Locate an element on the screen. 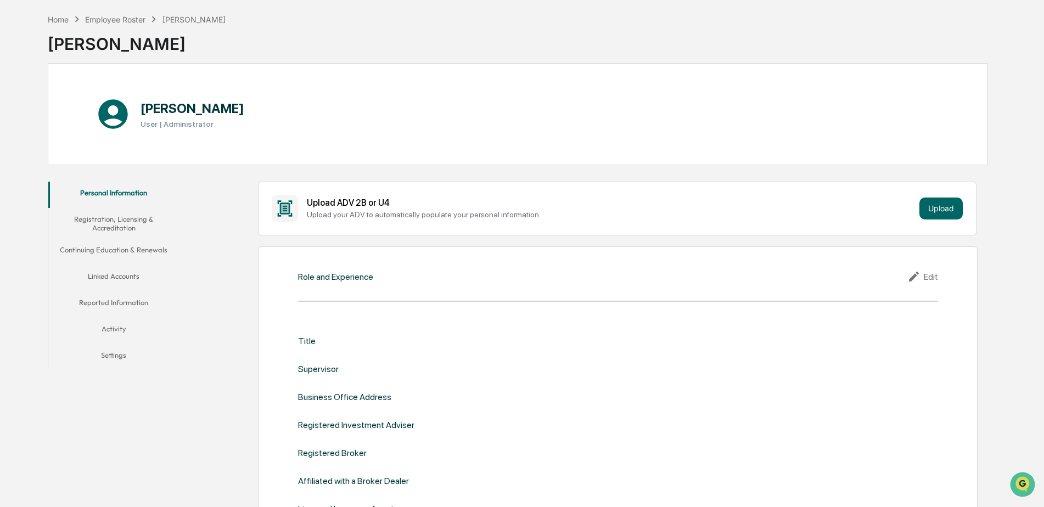 The height and width of the screenshot is (507, 1044). span: Data Lookup is located at coordinates (46, 165).